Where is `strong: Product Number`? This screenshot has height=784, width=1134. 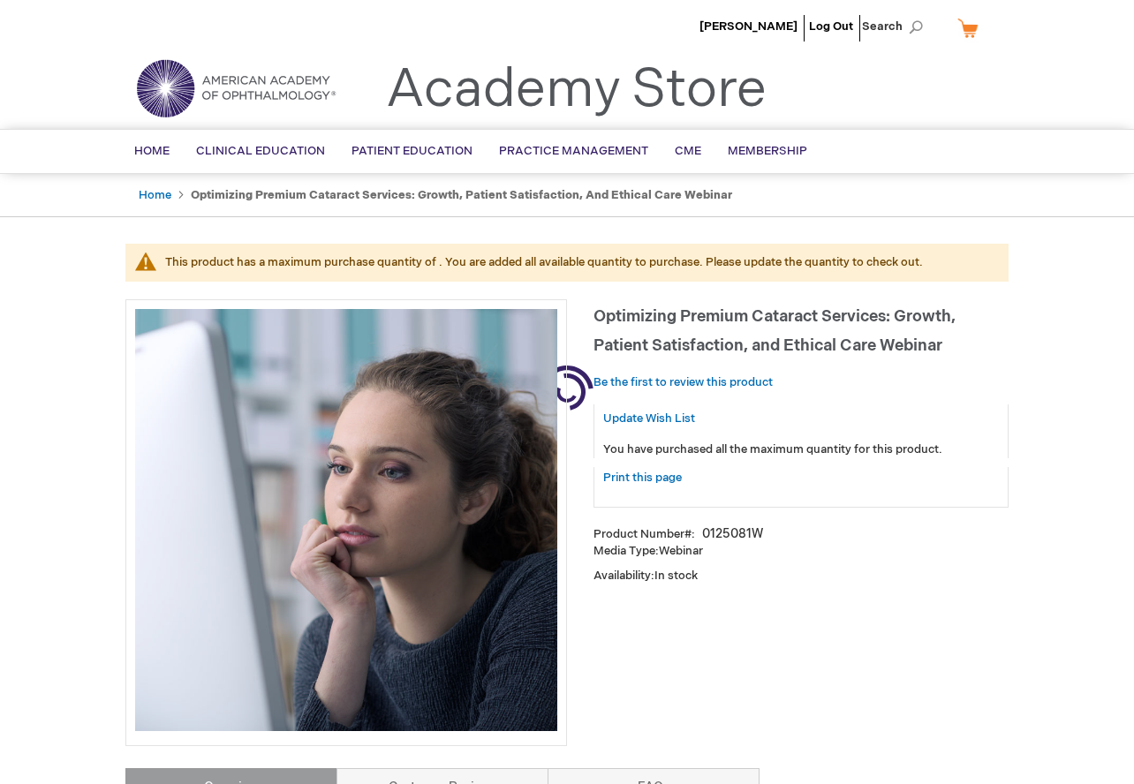 strong: Product Number is located at coordinates (644, 534).